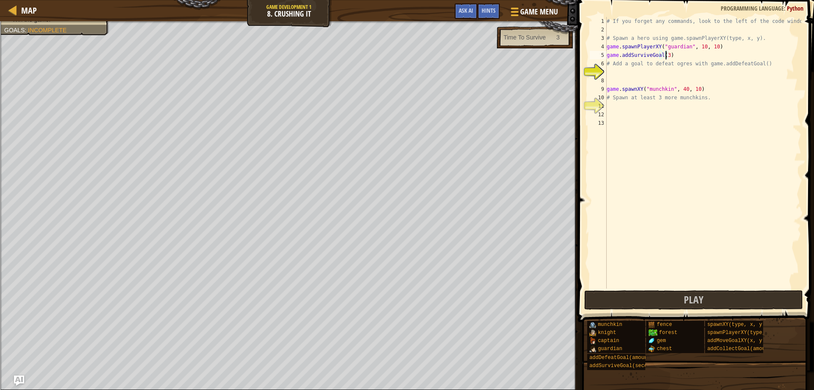 The height and width of the screenshot is (390, 814). I want to click on div: 11, so click(598, 106).